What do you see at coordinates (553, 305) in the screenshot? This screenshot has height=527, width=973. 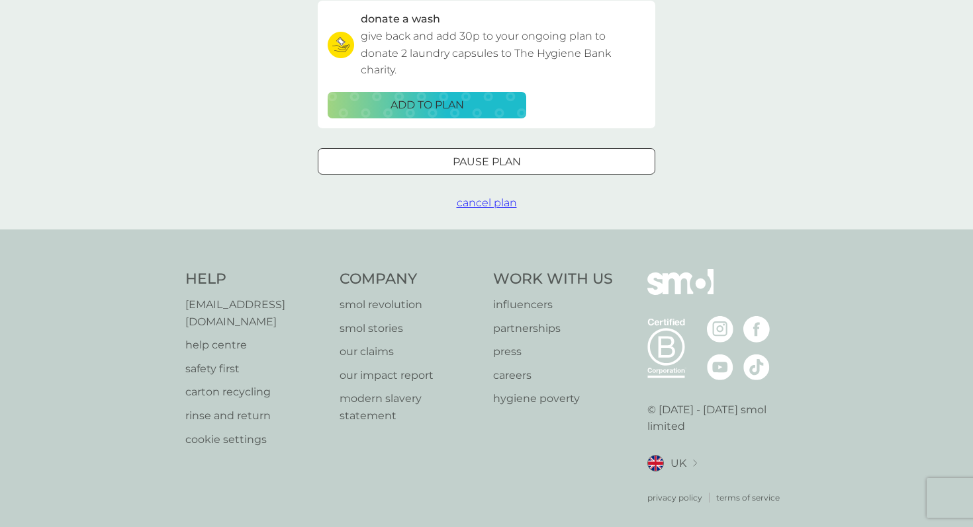 I see `a: influencers` at bounding box center [553, 305].